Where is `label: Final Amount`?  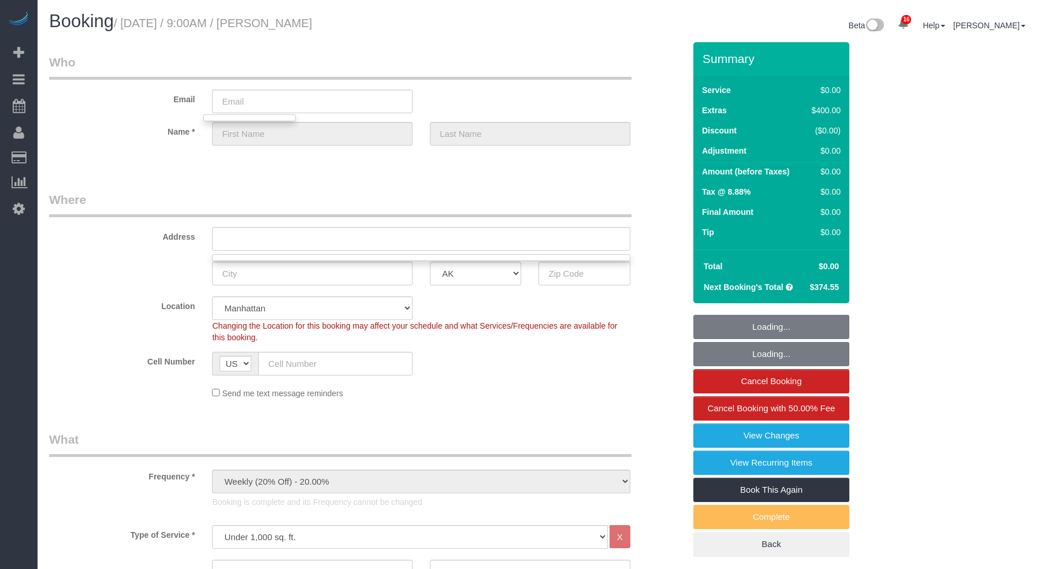
label: Final Amount is located at coordinates (728, 212).